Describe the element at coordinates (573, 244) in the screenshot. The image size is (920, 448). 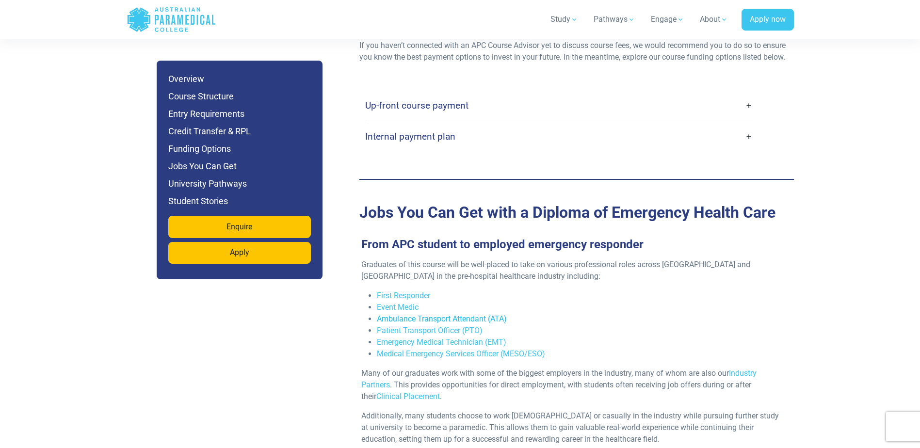
I see `h3: From APC student to employed emergency responder` at that location.